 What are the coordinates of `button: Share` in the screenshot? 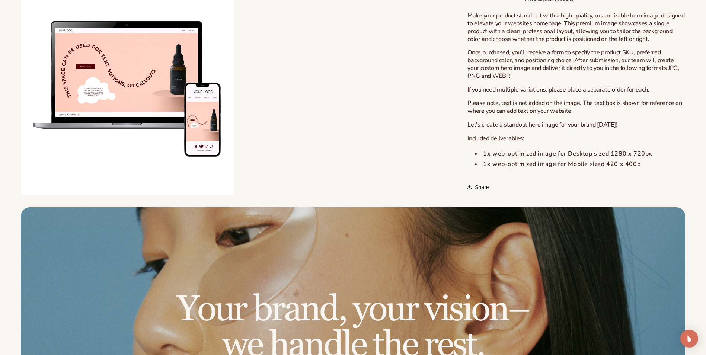 It's located at (479, 187).